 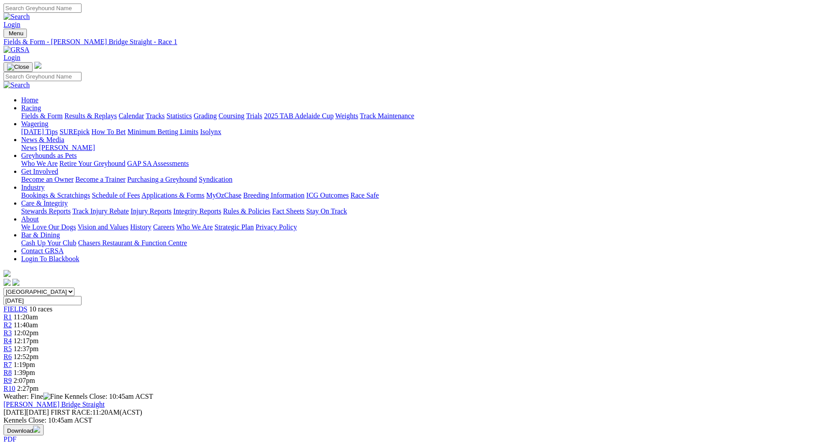 I want to click on div: Care & Integrity, so click(x=426, y=211).